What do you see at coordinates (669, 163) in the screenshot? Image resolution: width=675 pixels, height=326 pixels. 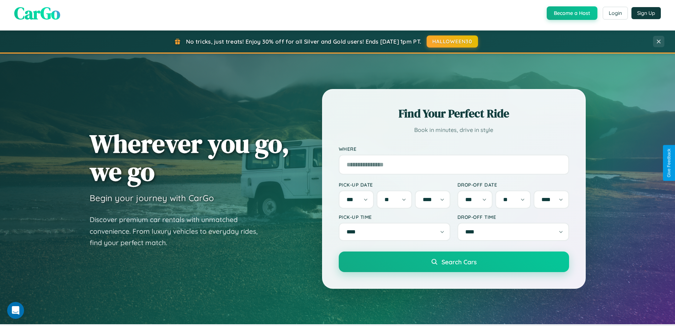 I see `div: Give Feedback` at bounding box center [669, 163].